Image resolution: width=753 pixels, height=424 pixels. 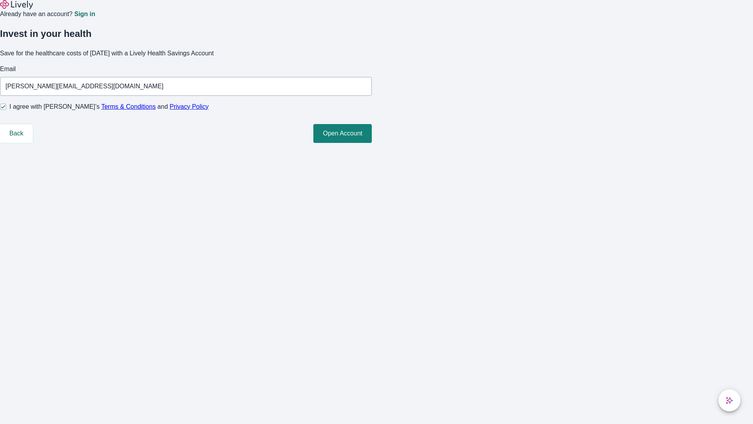 I want to click on button: Open Account, so click(x=343, y=133).